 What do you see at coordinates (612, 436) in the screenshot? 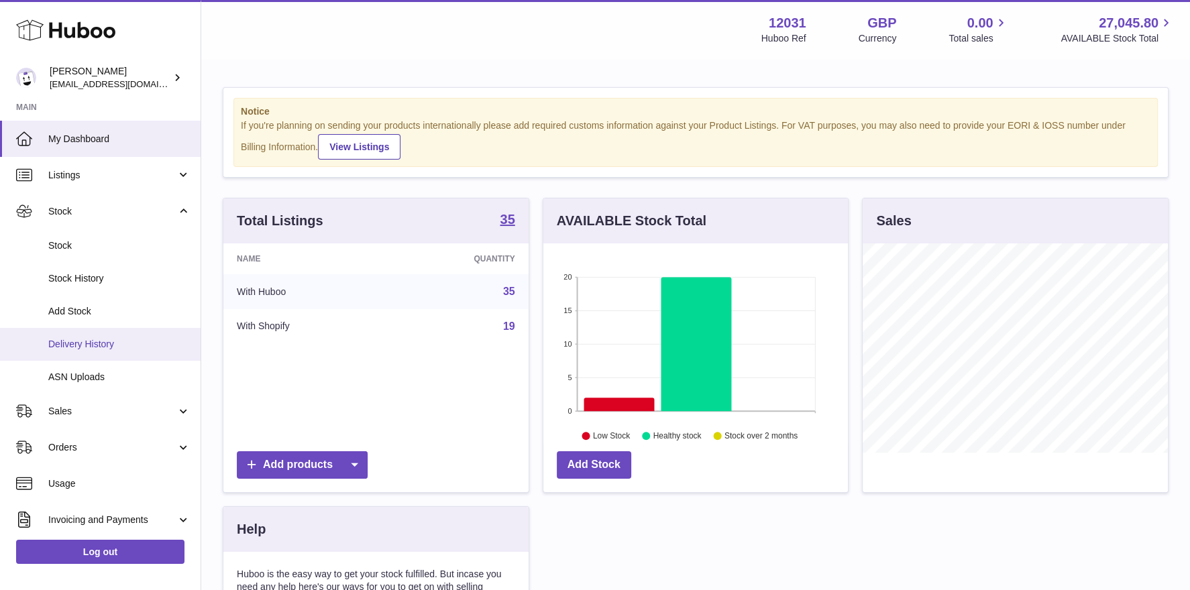
I see `text: Low Stock` at bounding box center [612, 436].